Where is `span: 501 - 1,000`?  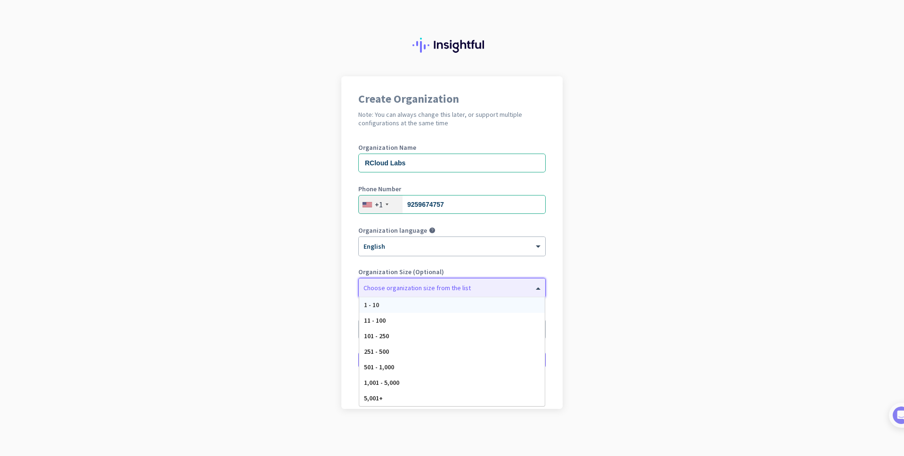
span: 501 - 1,000 is located at coordinates (379, 367).